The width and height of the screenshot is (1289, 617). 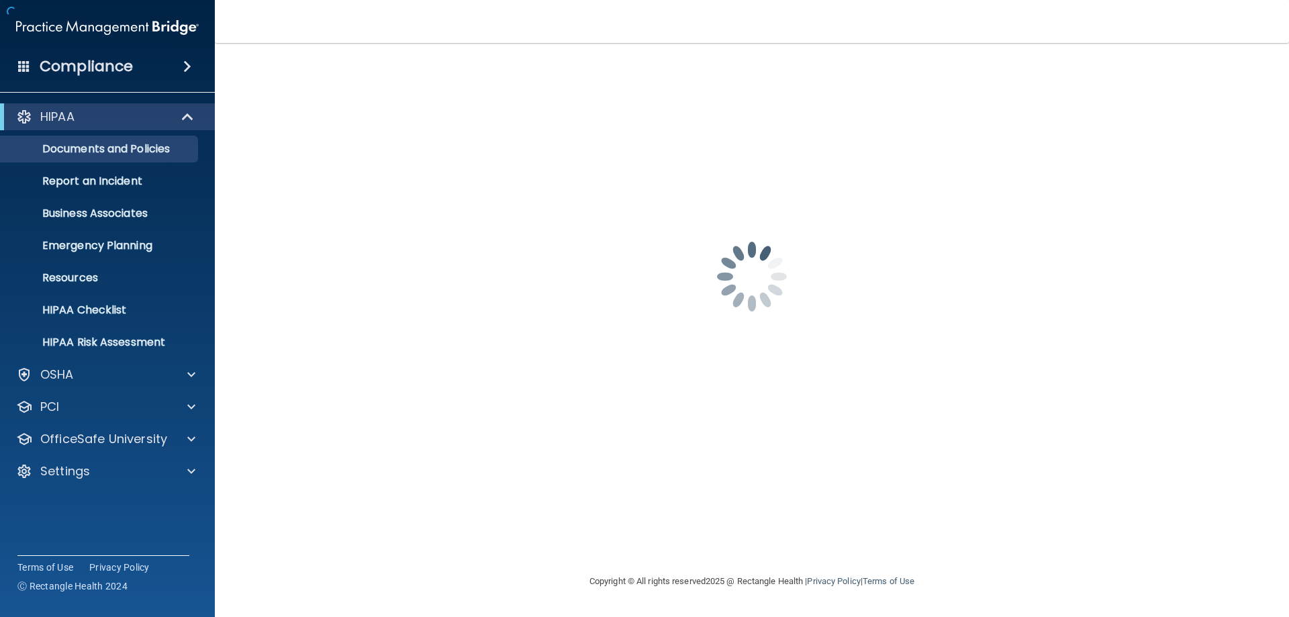 What do you see at coordinates (107, 28) in the screenshot?
I see `img: PMB logo` at bounding box center [107, 28].